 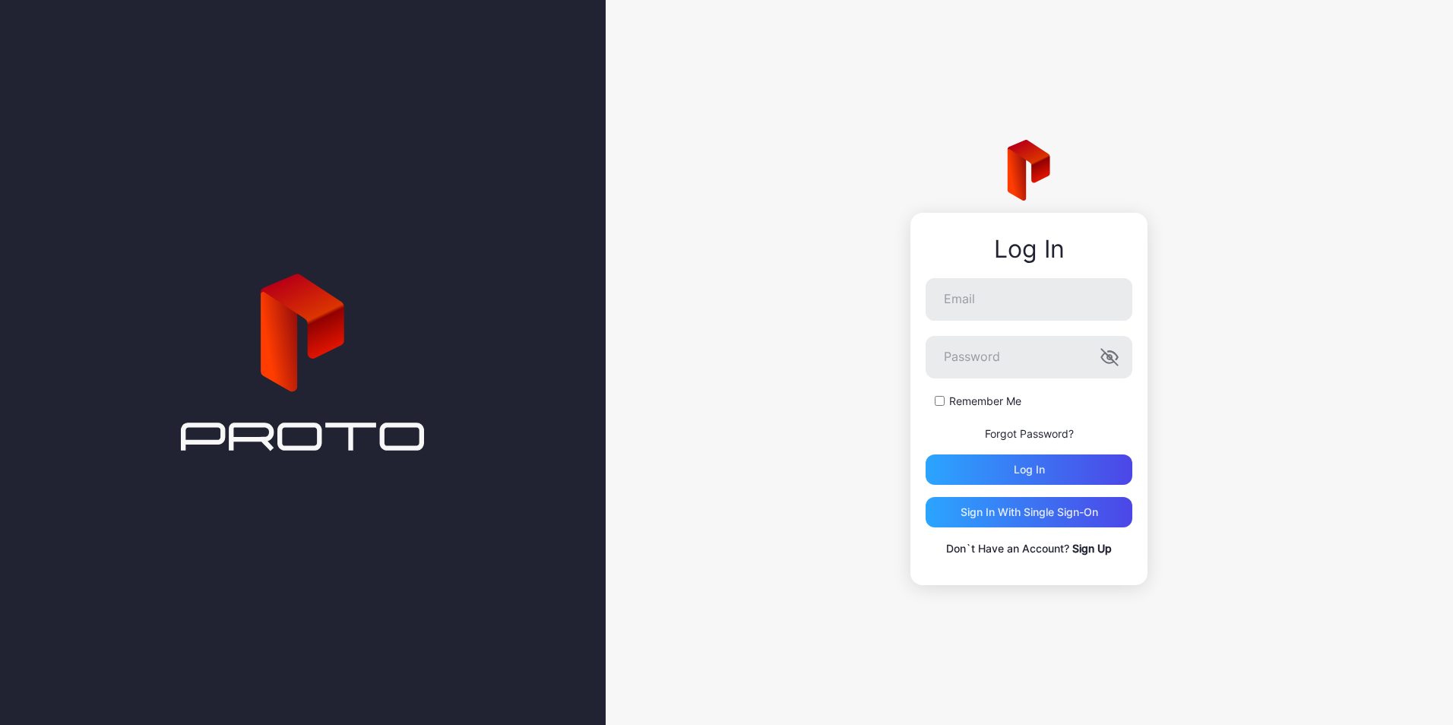 I want to click on p: Don`t Have an Account?, so click(x=1029, y=549).